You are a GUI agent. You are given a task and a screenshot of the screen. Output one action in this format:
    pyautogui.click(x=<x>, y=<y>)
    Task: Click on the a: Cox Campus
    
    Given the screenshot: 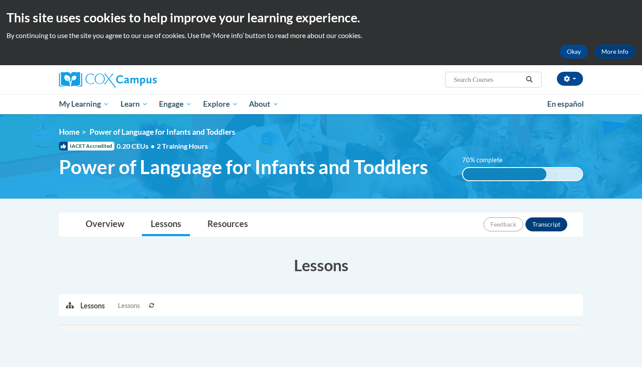 What is the action you would take?
    pyautogui.click(x=142, y=80)
    